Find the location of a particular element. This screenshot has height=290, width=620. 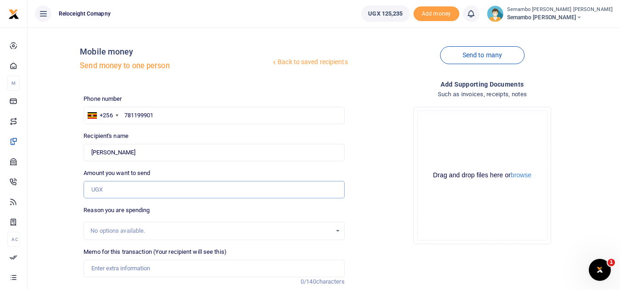

label: Recipient's name is located at coordinates (106, 136).